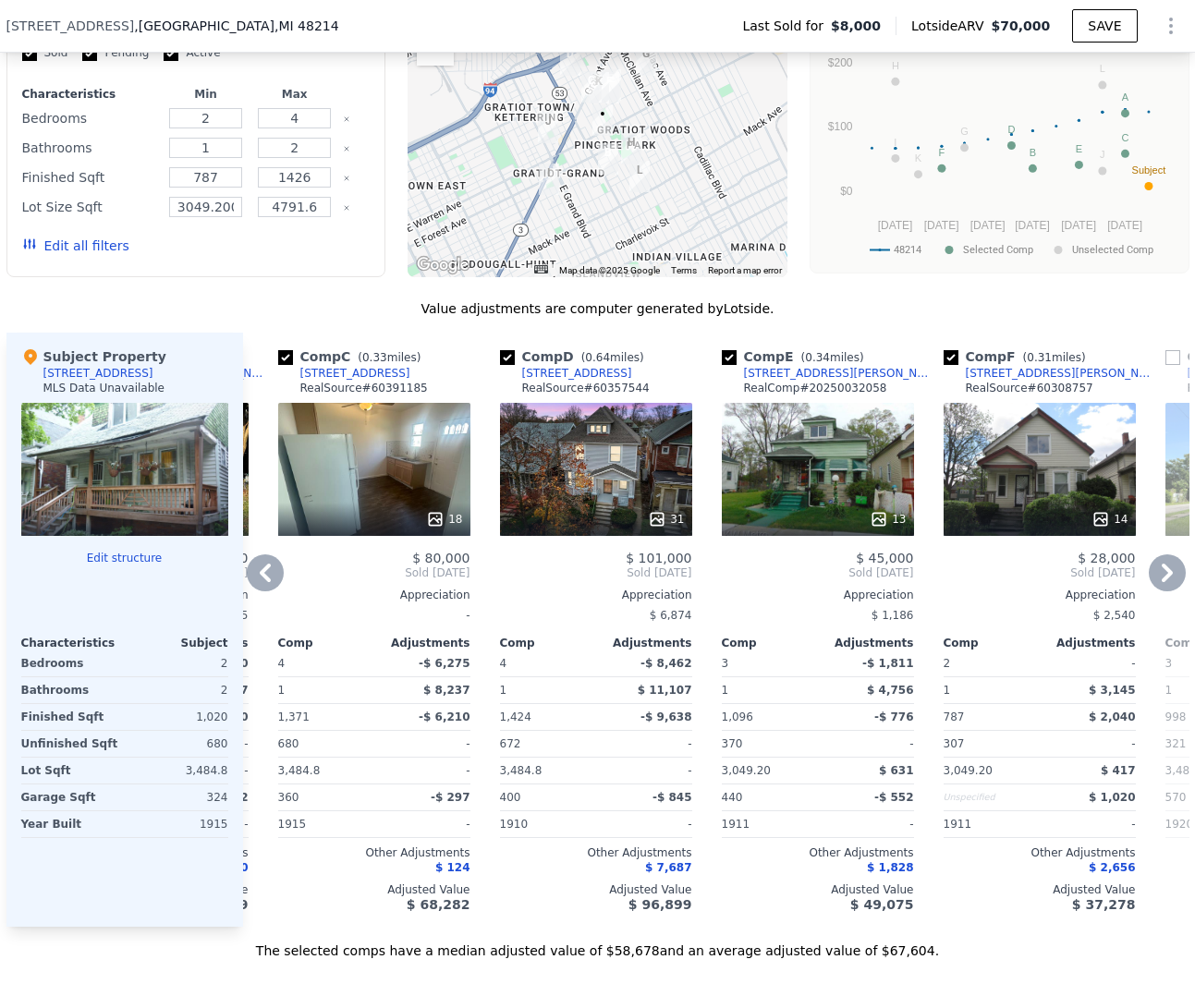  I want to click on span: 307, so click(953, 743).